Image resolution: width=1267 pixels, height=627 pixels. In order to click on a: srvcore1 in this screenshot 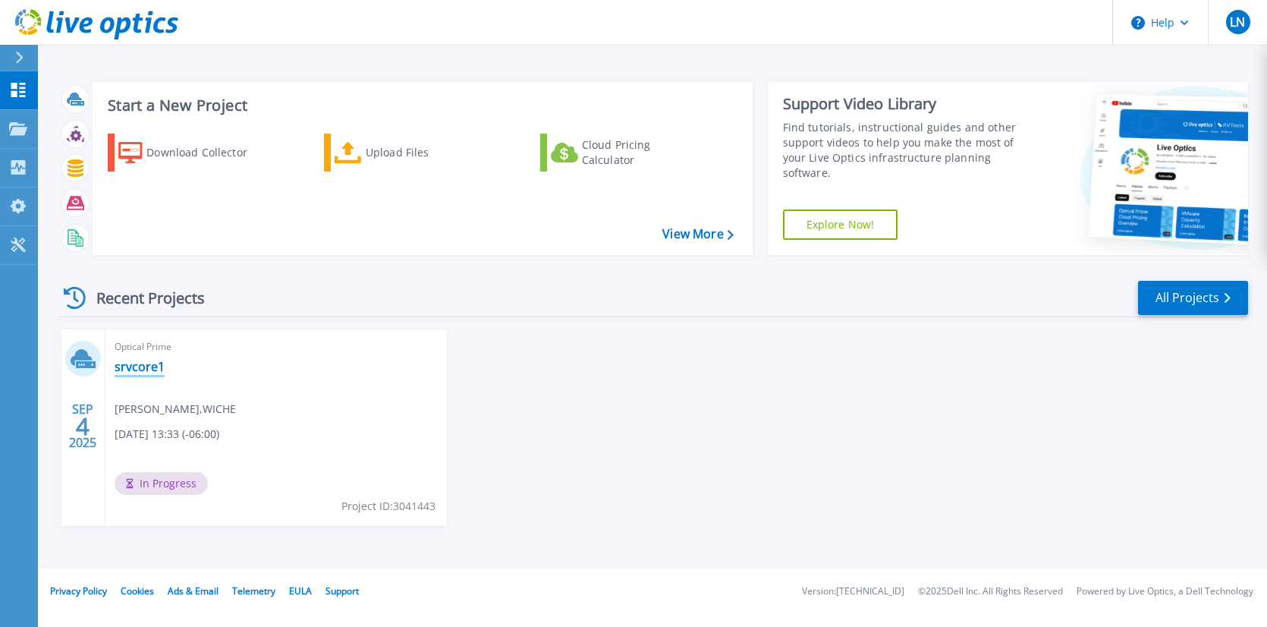, I will do `click(140, 367)`.